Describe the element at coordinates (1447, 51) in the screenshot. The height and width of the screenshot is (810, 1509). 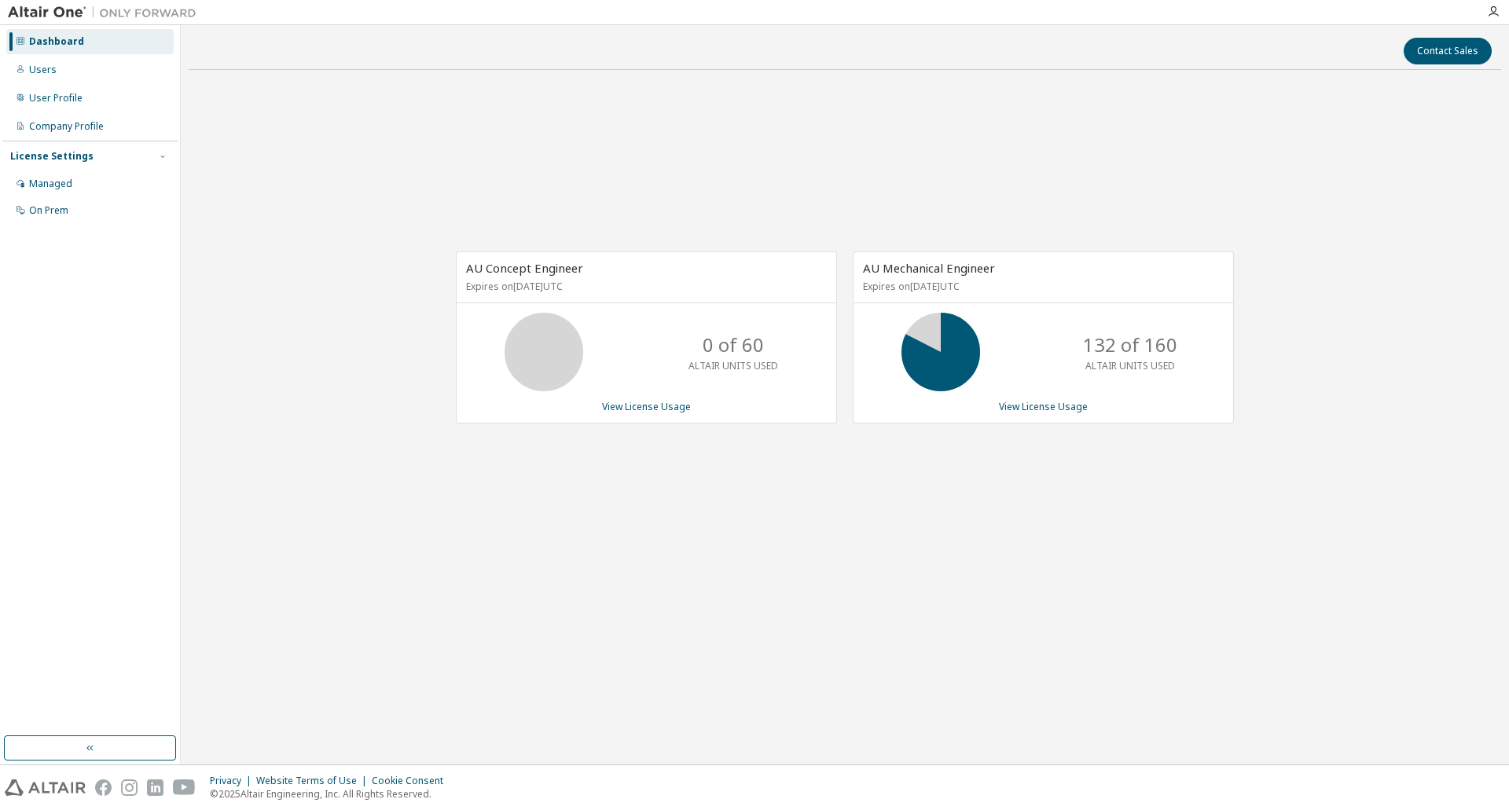
I see `button: Contact Sales` at that location.